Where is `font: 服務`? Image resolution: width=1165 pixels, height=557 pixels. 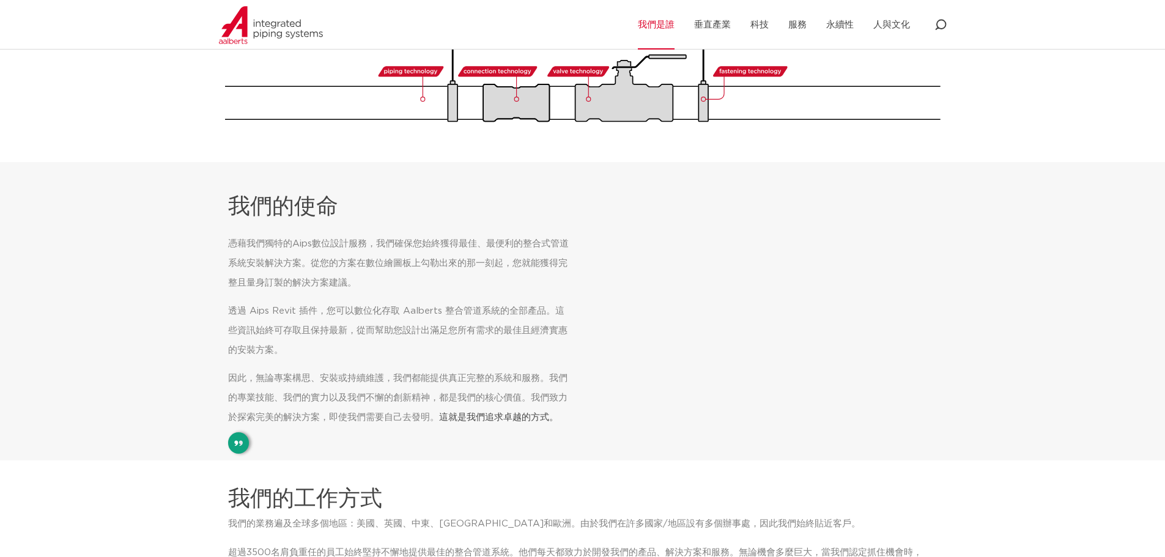 font: 服務 is located at coordinates (797, 24).